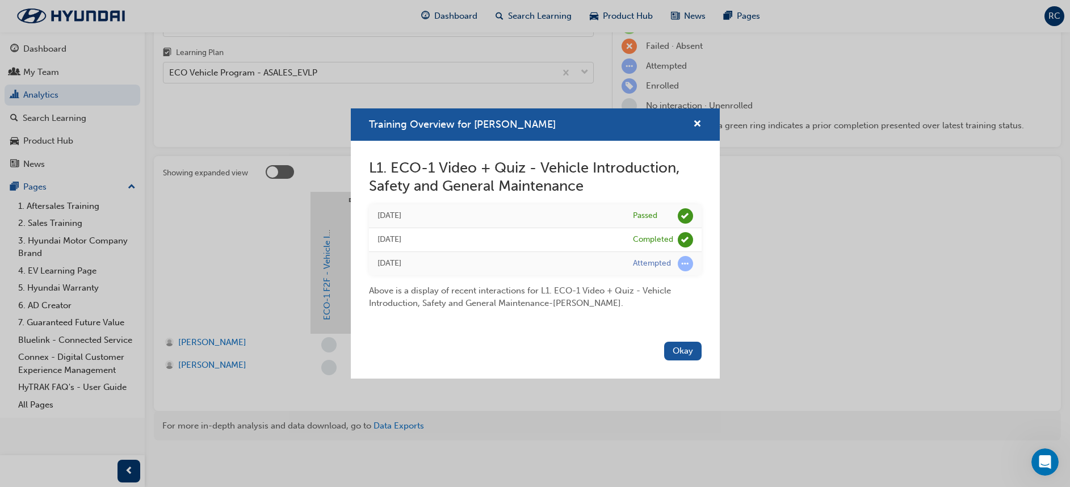  What do you see at coordinates (697, 125) in the screenshot?
I see `span: cross-icon` at bounding box center [697, 125].